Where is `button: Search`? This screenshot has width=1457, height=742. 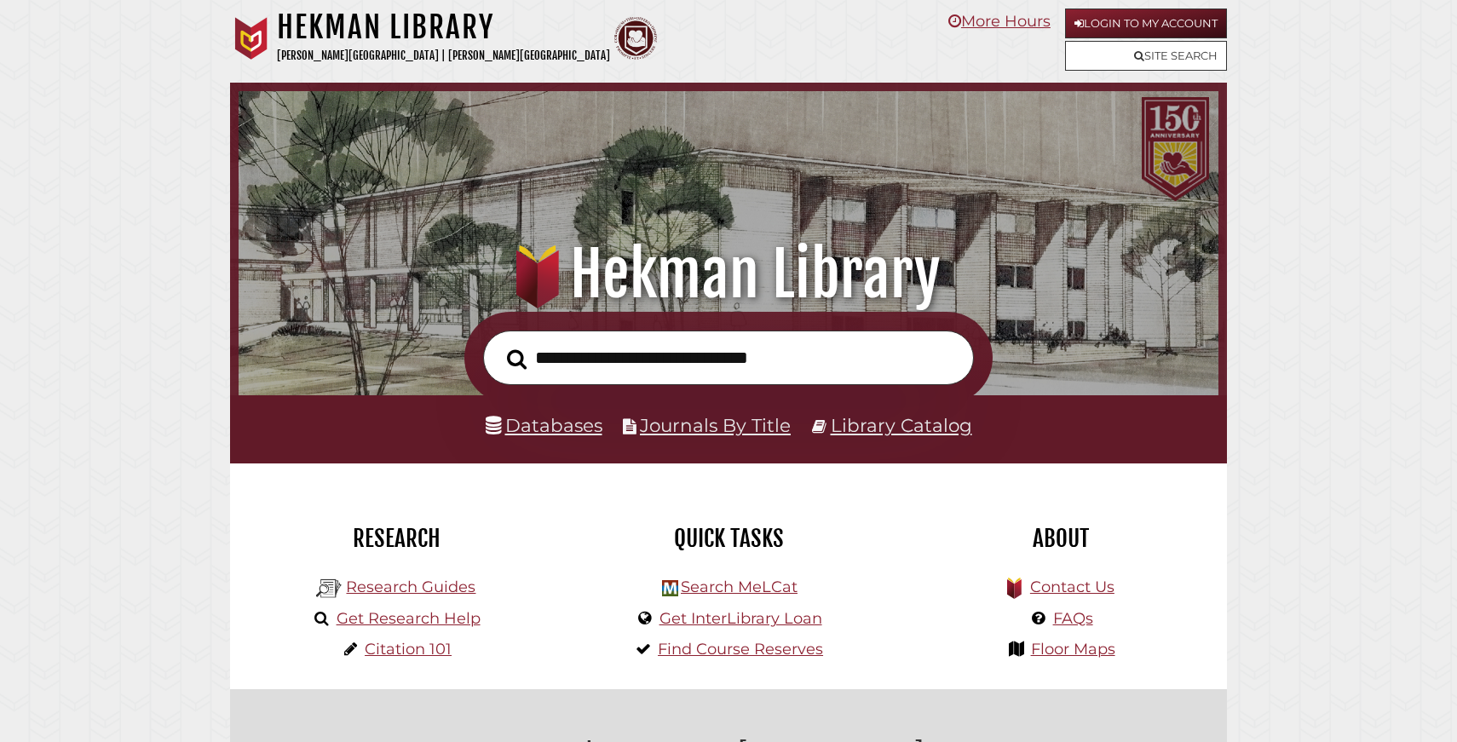
button: Search is located at coordinates (516, 360).